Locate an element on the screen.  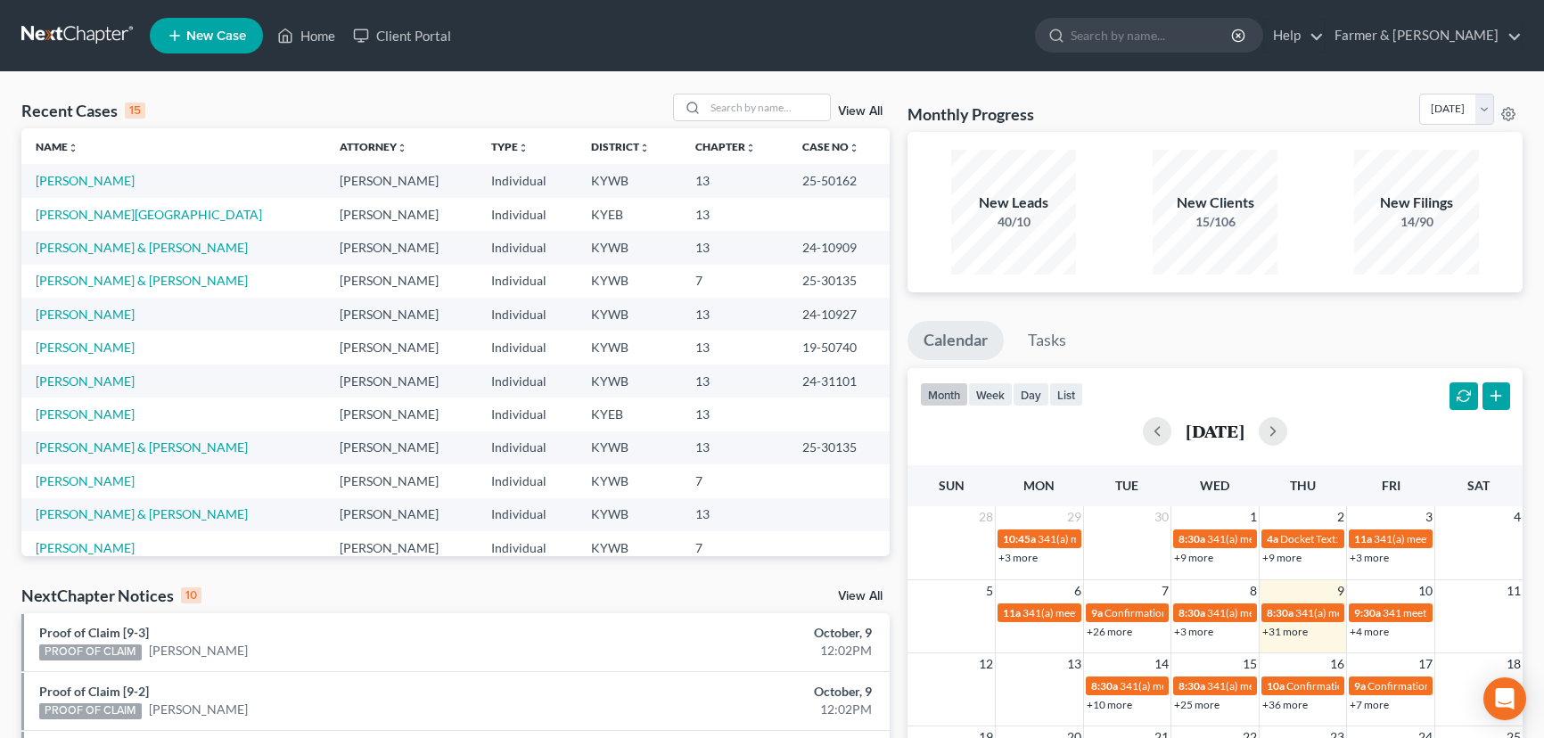
div: 12:02PM is located at coordinates (739, 709).